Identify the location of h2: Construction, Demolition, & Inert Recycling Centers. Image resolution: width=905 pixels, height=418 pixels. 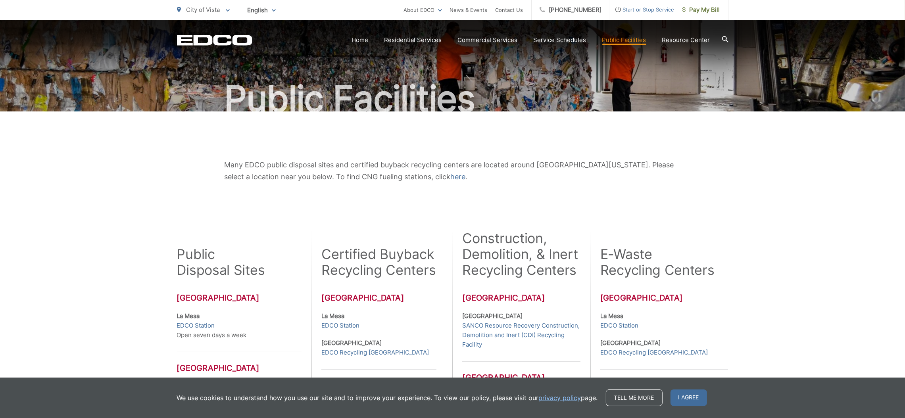
(521, 254).